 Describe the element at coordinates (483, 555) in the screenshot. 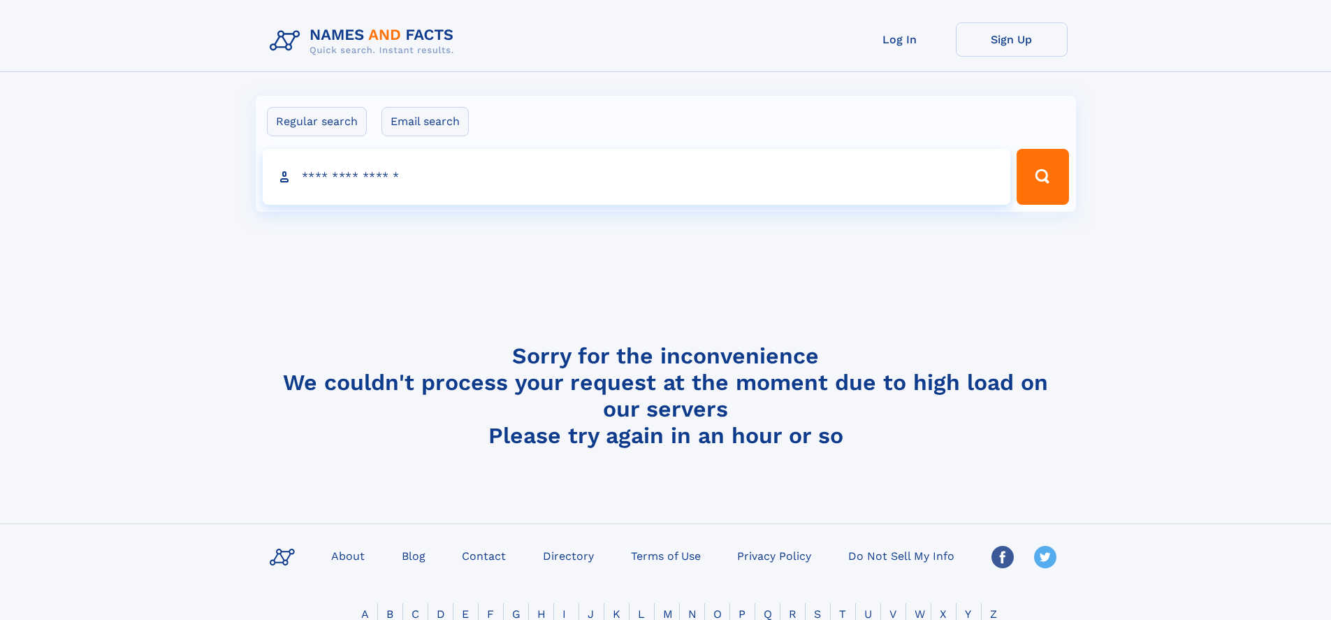

I see `a: Contact` at that location.